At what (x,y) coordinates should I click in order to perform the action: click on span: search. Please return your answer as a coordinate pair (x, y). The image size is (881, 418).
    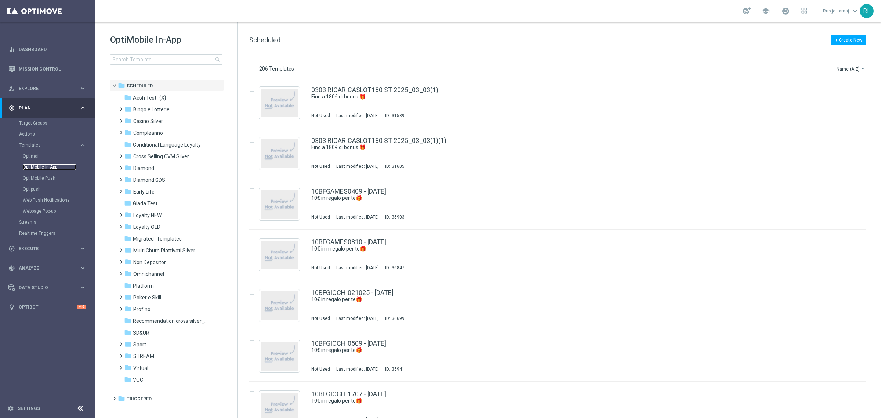
    Looking at the image, I should click on (218, 59).